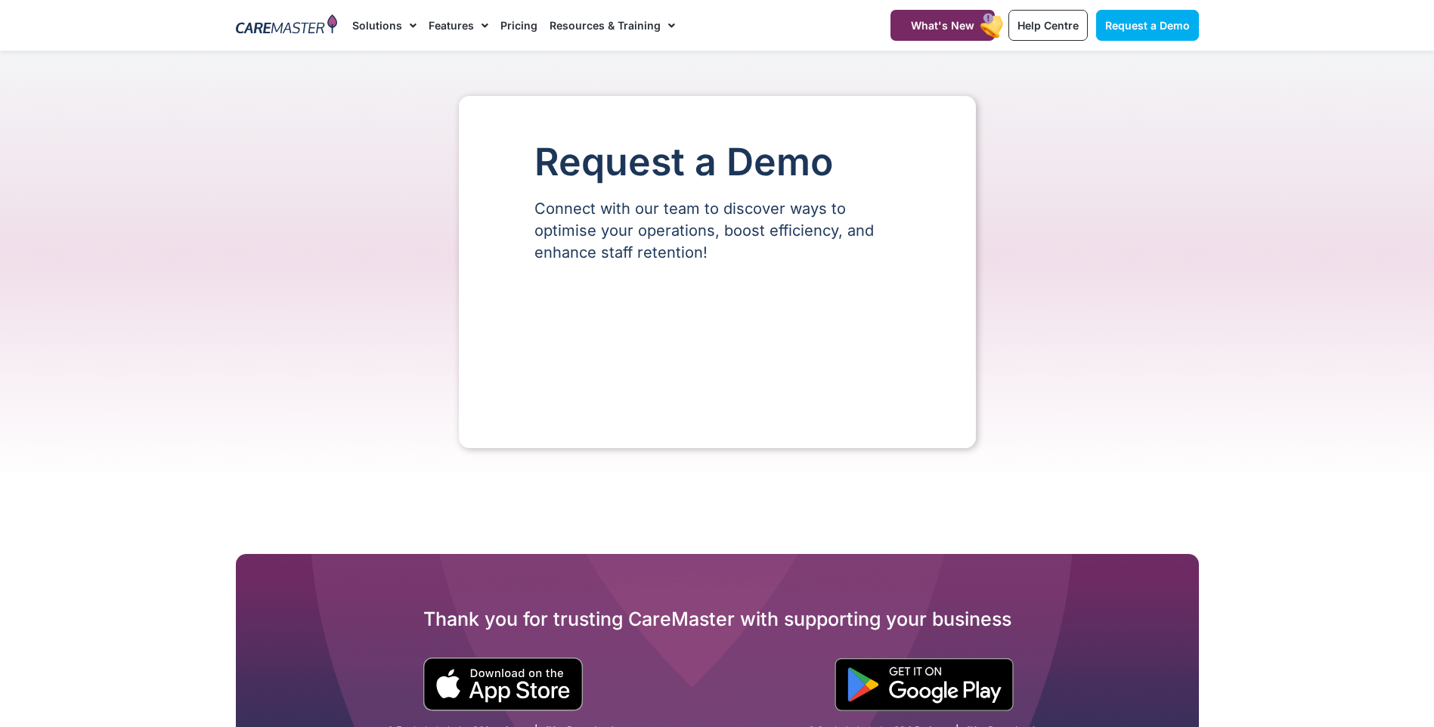 Image resolution: width=1434 pixels, height=727 pixels. I want to click on a: What's New, so click(942, 25).